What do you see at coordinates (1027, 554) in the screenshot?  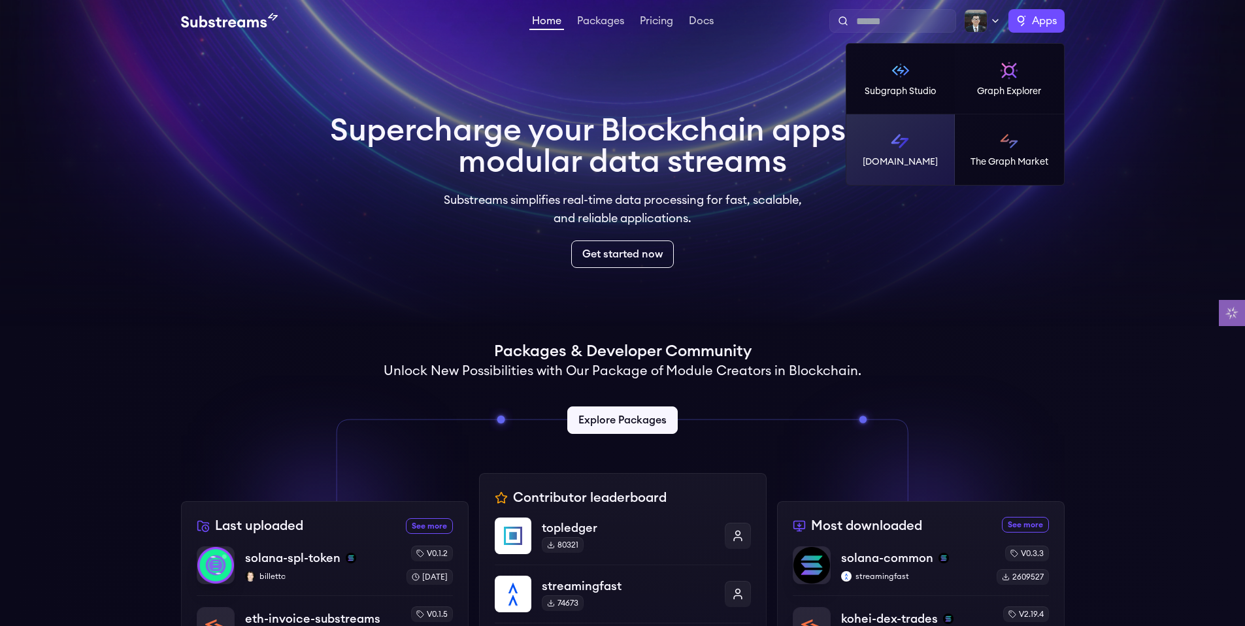 I see `div: v0.3.3` at bounding box center [1027, 554].